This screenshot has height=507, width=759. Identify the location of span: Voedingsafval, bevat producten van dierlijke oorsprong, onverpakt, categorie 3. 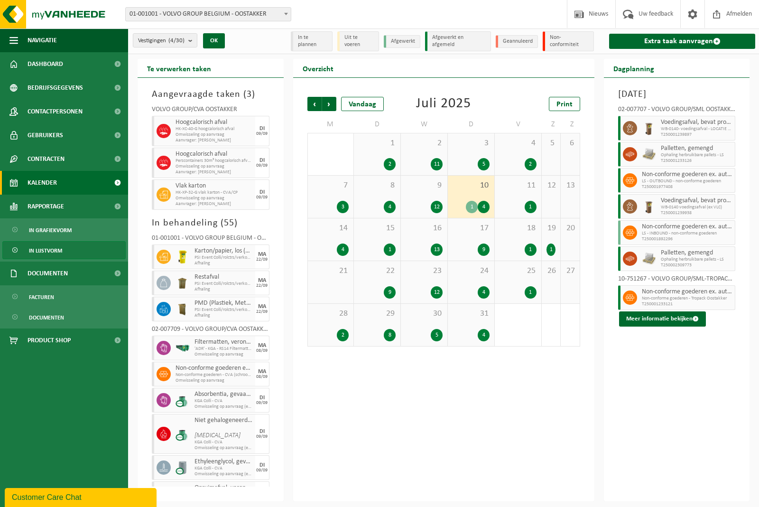
(697, 122).